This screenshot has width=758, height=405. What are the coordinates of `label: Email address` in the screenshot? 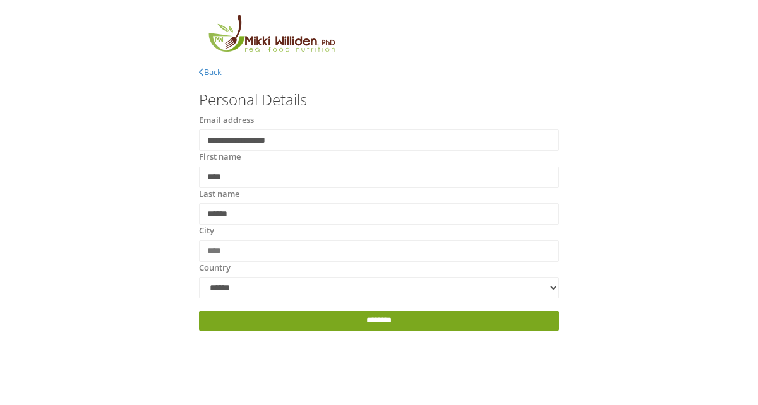 It's located at (226, 121).